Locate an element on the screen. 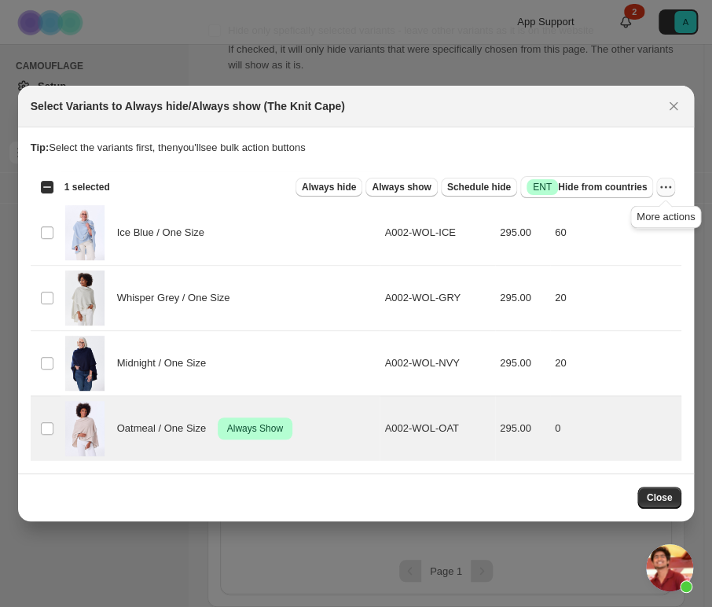 Image resolution: width=712 pixels, height=607 pixels. span: 1 selected is located at coordinates (87, 187).